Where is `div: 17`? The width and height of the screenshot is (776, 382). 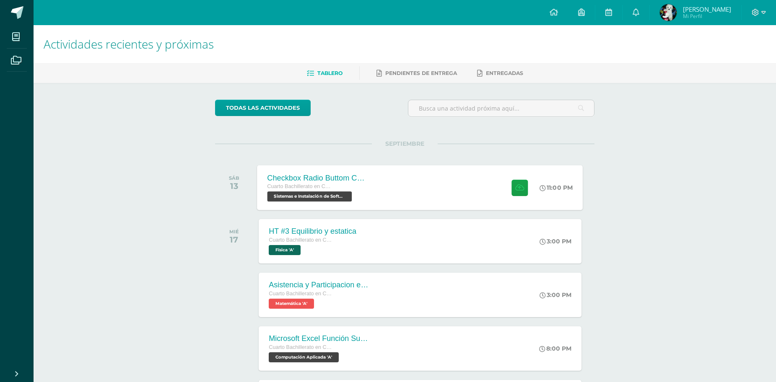 div: 17 is located at coordinates (234, 240).